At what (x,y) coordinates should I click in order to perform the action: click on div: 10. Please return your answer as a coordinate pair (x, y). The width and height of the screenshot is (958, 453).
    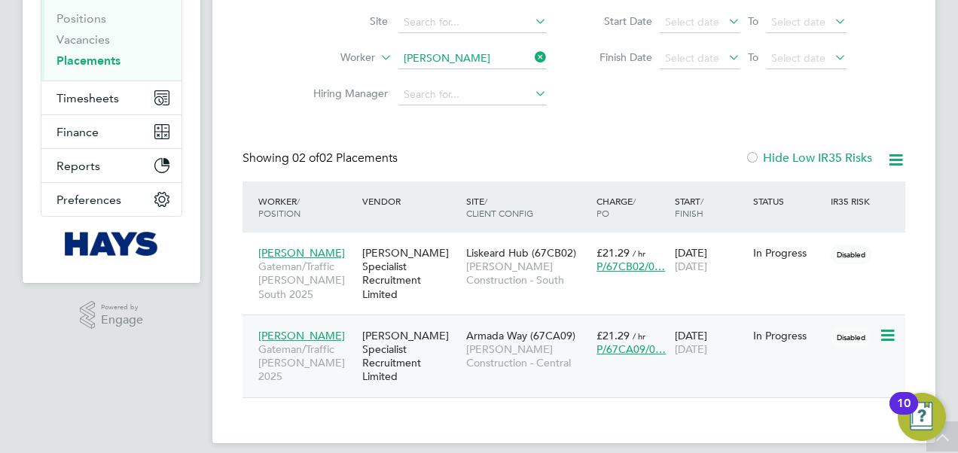
    Looking at the image, I should click on (904, 414).